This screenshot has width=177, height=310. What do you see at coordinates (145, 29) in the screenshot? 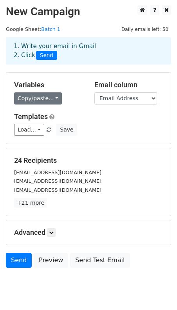
I see `a: Daily emails left: 50` at bounding box center [145, 29].